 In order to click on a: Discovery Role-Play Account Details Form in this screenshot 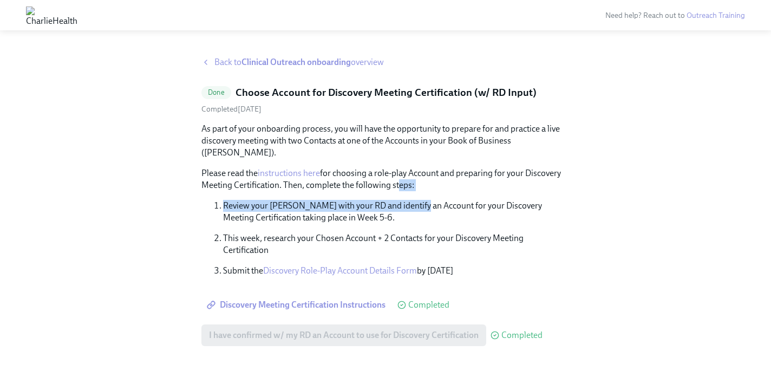, I will do `click(340, 270)`.